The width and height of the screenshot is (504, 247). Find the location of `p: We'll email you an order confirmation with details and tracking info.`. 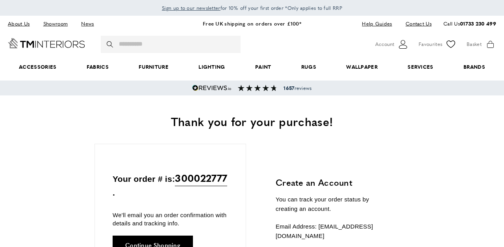

p: We'll email you an order confirmation with details and tracking info. is located at coordinates (170, 220).